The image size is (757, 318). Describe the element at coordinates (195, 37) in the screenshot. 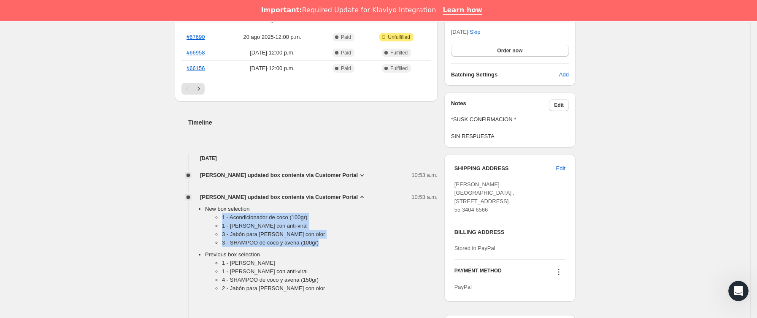

I see `a: #67690` at that location.